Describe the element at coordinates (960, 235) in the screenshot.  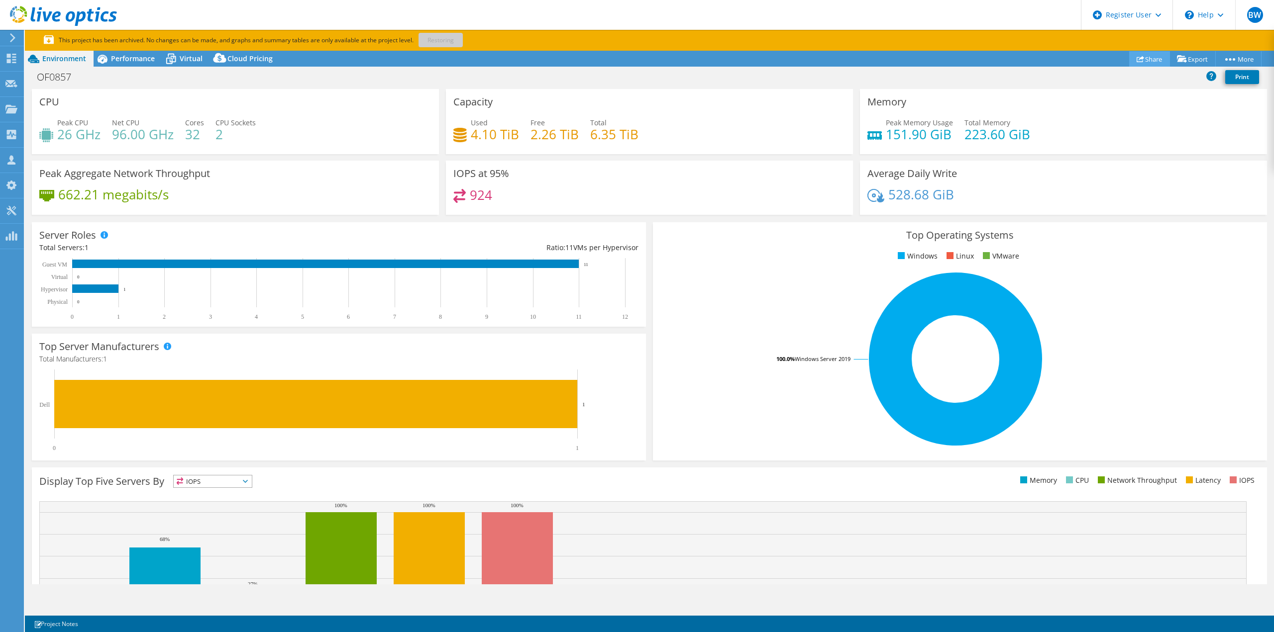
I see `h3: Top Operating Systems` at that location.